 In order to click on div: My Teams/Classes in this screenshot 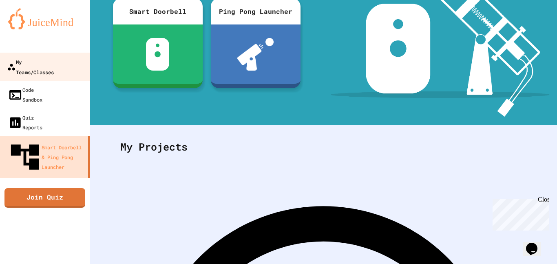, I will do `click(30, 66)`.